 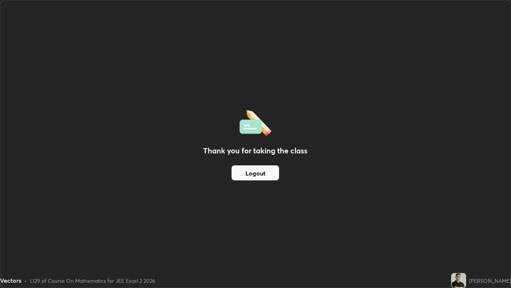 I want to click on img: offlineFeedback.1438e8b3.svg, so click(x=256, y=122).